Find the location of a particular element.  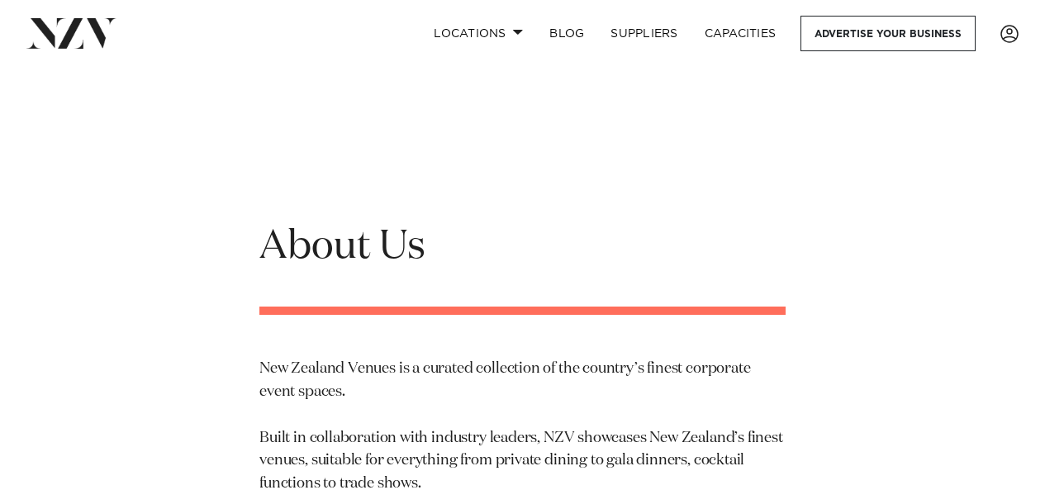

a: Capacities is located at coordinates (740, 33).